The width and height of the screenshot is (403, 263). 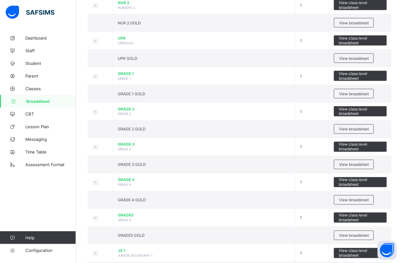 What do you see at coordinates (132, 129) in the screenshot?
I see `span: GRADE 2 GOLD` at bounding box center [132, 129].